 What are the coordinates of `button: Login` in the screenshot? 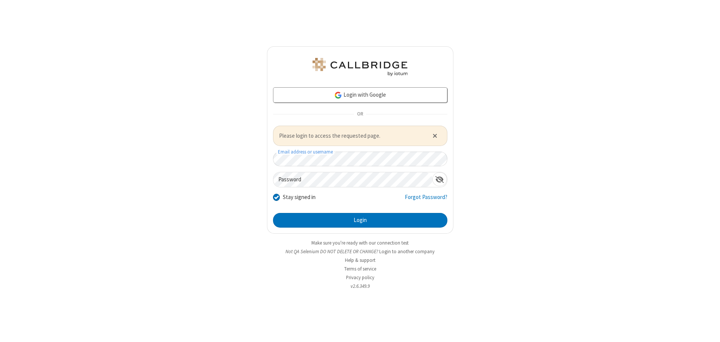 It's located at (360, 221).